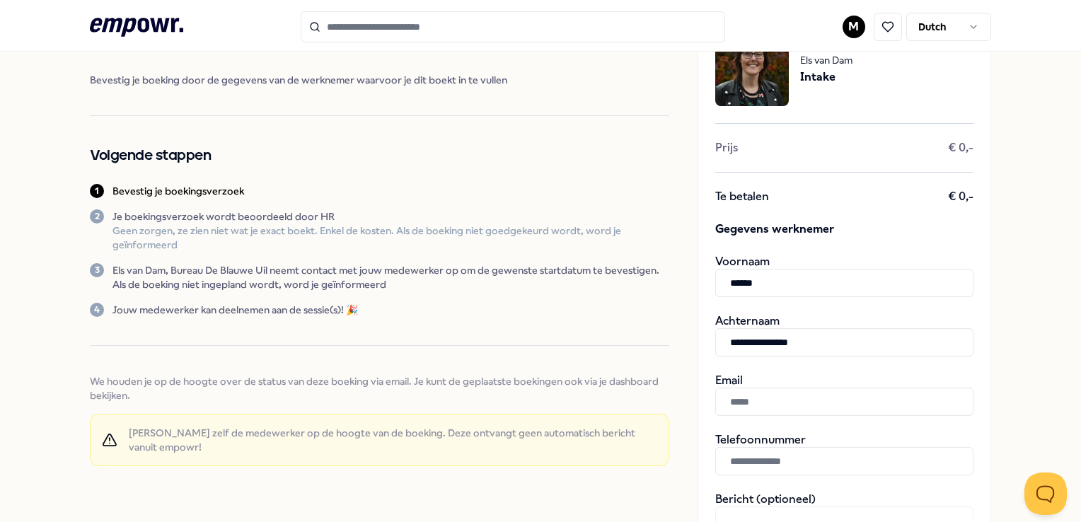  What do you see at coordinates (826, 60) in the screenshot?
I see `span: Els van Dam` at bounding box center [826, 60].